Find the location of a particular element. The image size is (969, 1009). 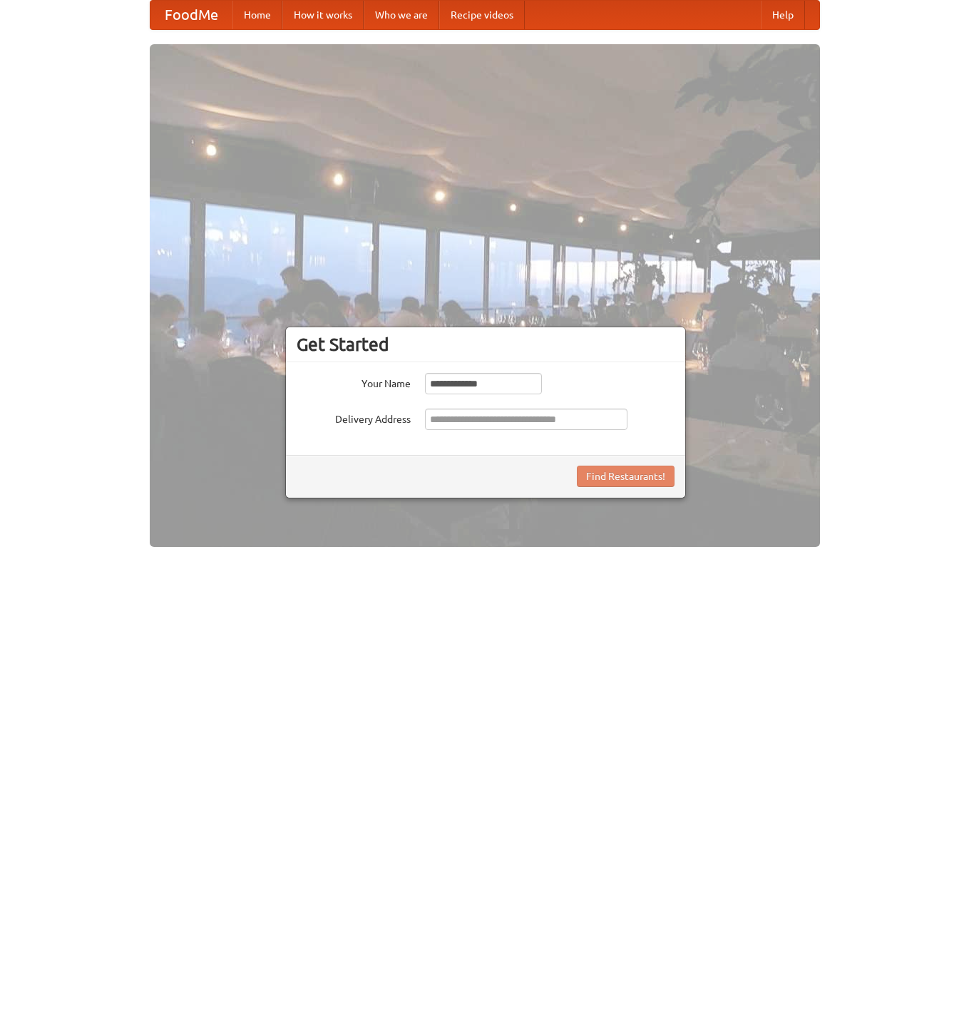

h3: Get Started is located at coordinates (486, 345).